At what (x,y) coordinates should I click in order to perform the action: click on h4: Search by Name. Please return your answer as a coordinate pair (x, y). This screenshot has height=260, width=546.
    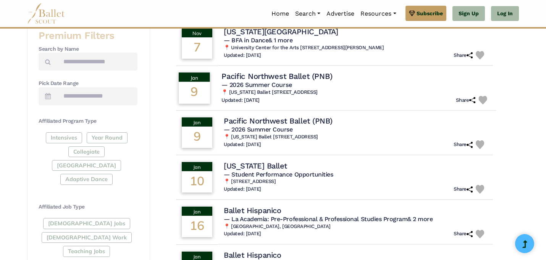
    Looking at the image, I should click on (88, 49).